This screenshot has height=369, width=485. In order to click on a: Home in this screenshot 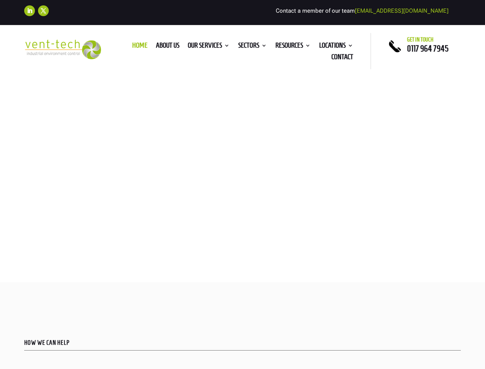, I will do `click(140, 47)`.